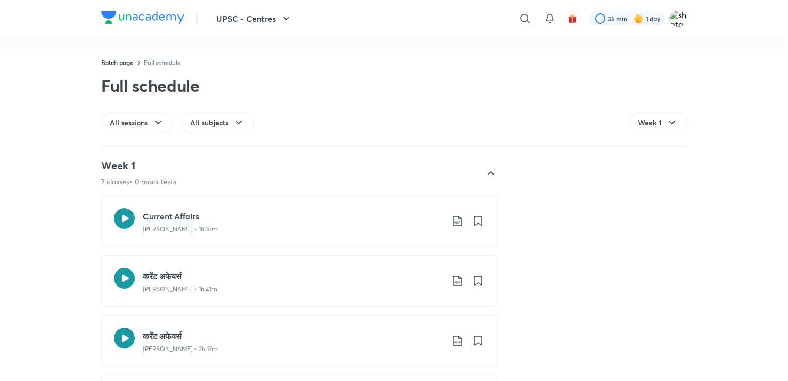 This screenshot has width=788, height=381. I want to click on span: Week 1, so click(650, 123).